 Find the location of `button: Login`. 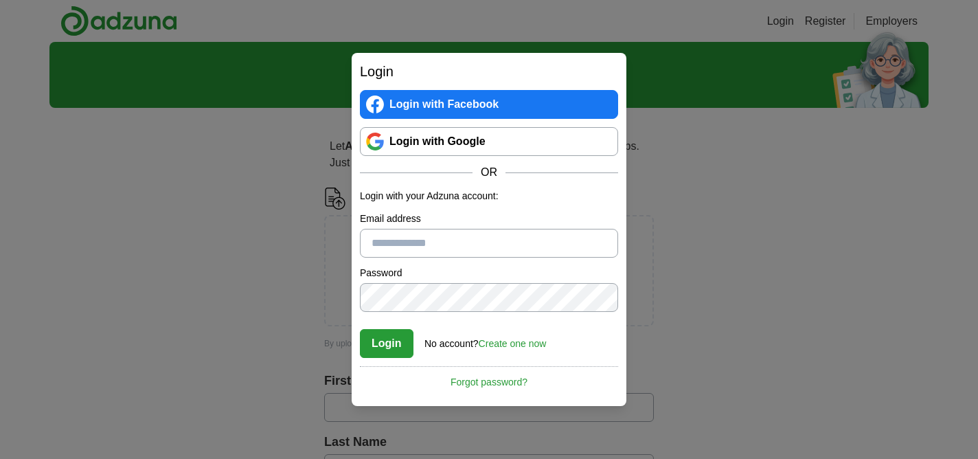

button: Login is located at coordinates (387, 344).